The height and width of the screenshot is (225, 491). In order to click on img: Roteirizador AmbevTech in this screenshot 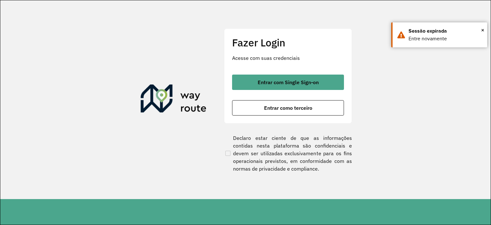, I will do `click(174, 100)`.